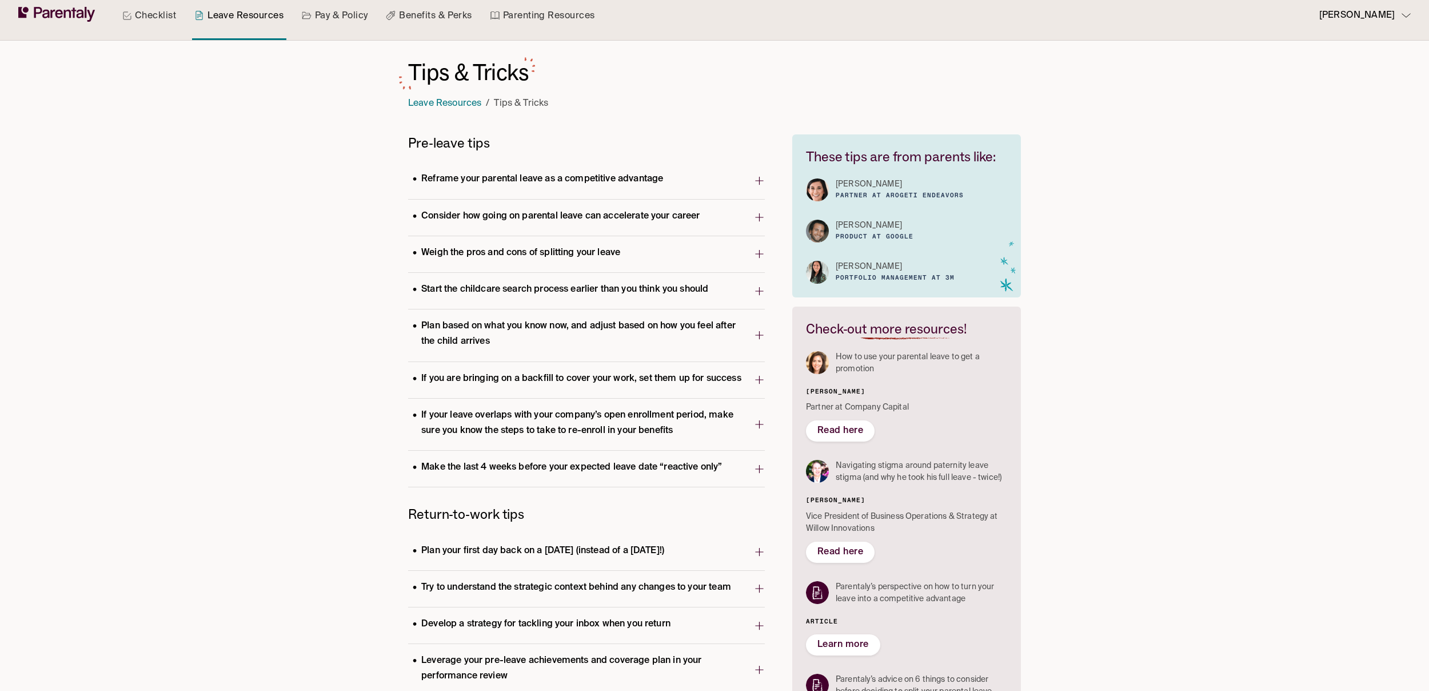 This screenshot has height=691, width=1429. Describe the element at coordinates (587, 217) in the screenshot. I see `button: Consider how going on parental leave can accelerate your career` at that location.